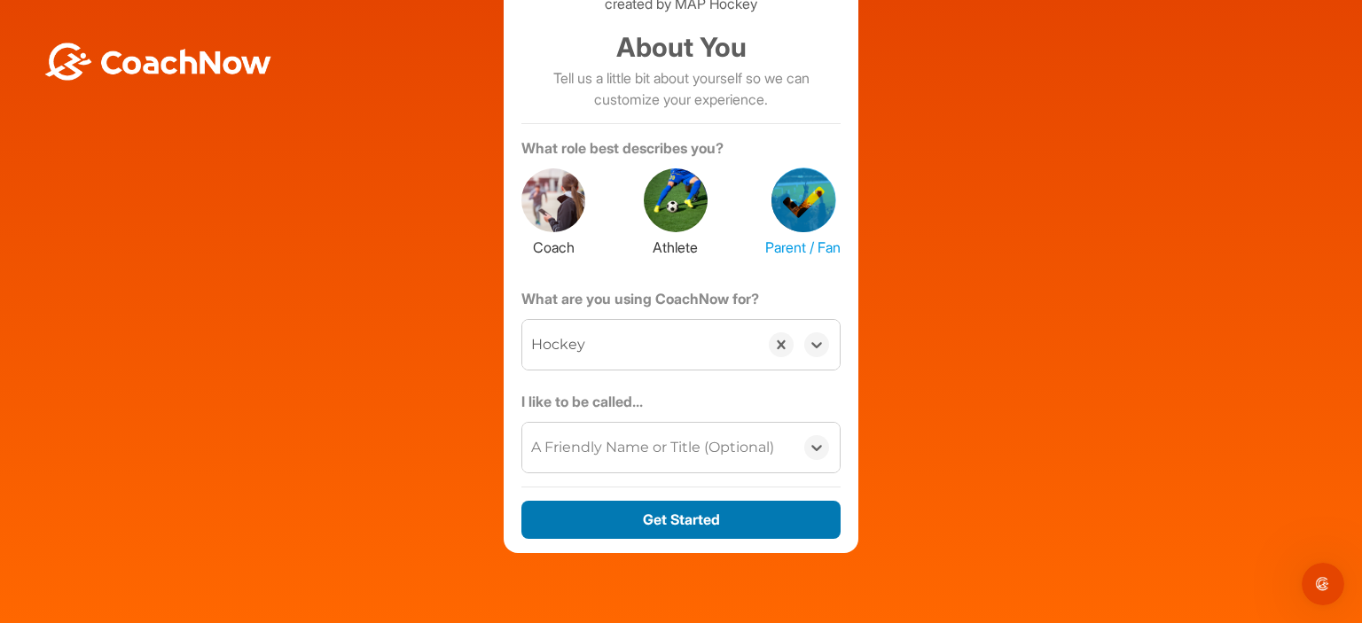  What do you see at coordinates (675, 245) in the screenshot?
I see `label: Athlete` at bounding box center [675, 245].